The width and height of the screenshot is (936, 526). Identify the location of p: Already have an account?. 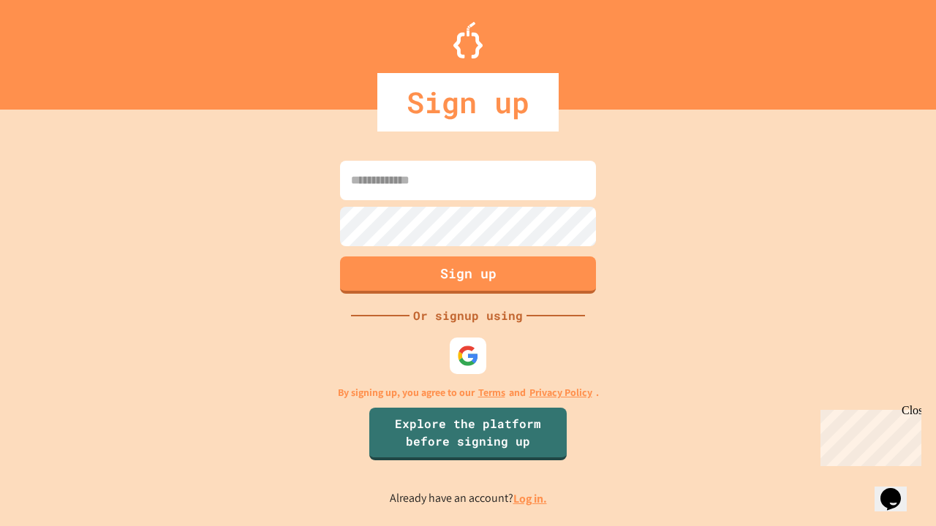
(468, 499).